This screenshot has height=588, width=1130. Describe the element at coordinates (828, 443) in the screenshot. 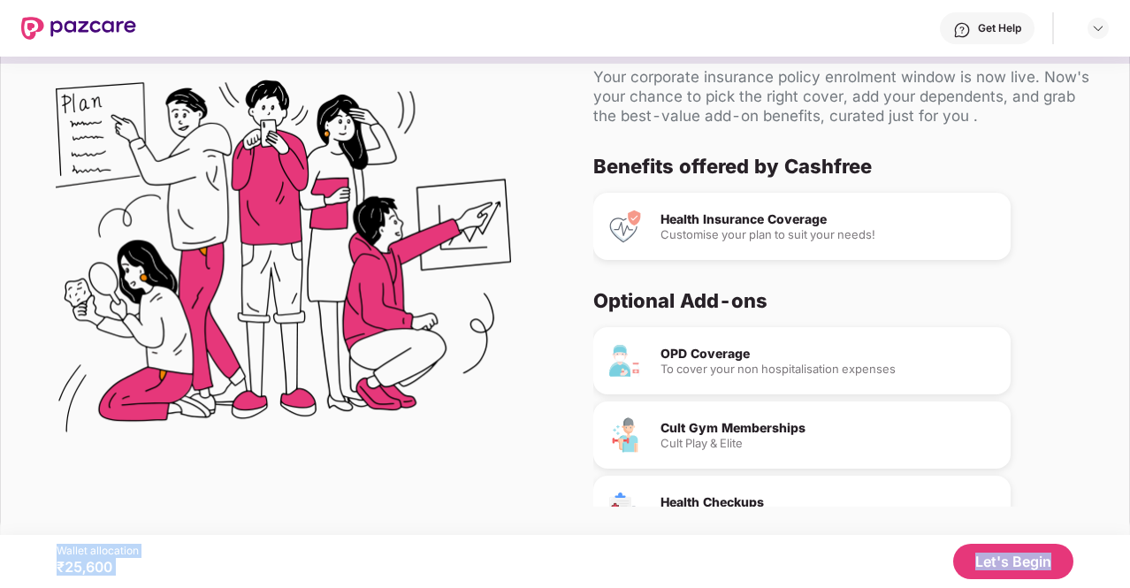

I see `div: Cult Play & Elite` at that location.